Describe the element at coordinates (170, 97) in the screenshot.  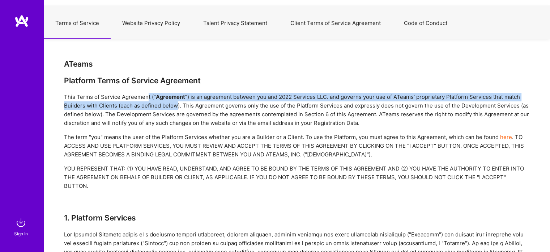
I see `strong: Agreement` at that location.